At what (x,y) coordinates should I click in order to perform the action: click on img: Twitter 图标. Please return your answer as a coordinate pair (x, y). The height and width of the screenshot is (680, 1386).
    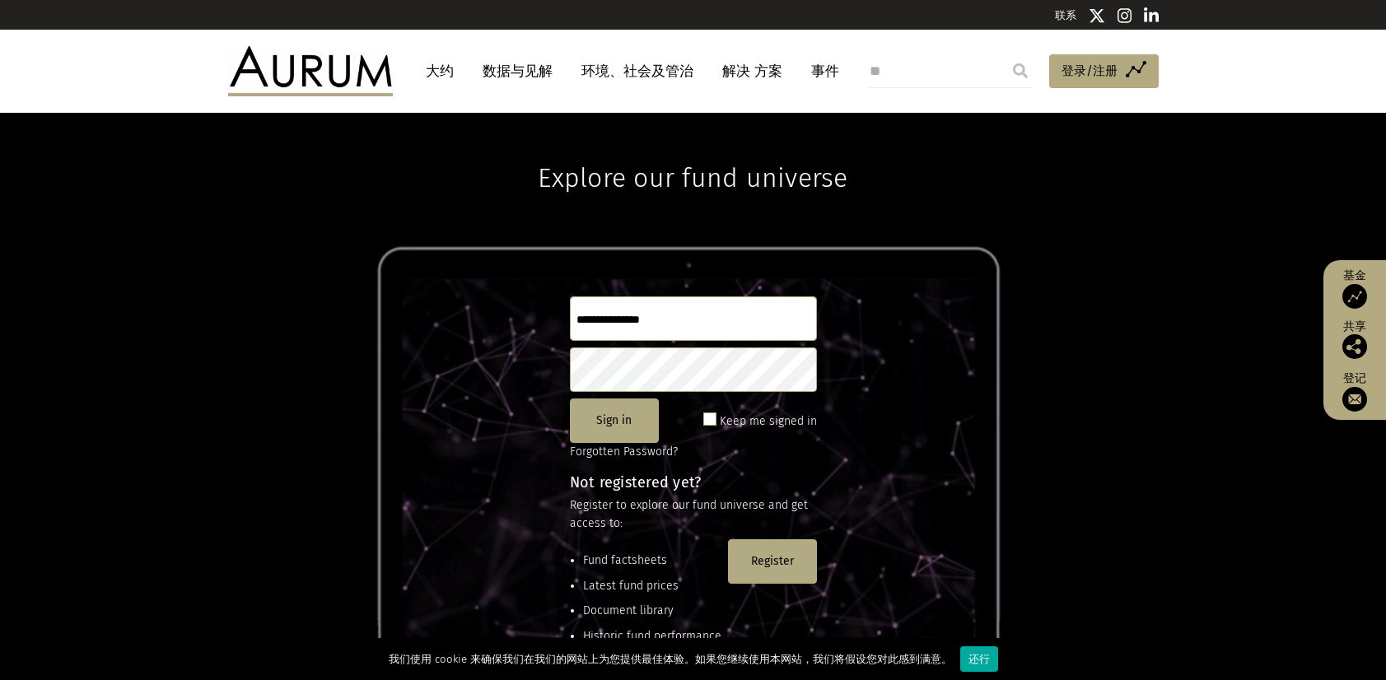
    Looking at the image, I should click on (1097, 16).